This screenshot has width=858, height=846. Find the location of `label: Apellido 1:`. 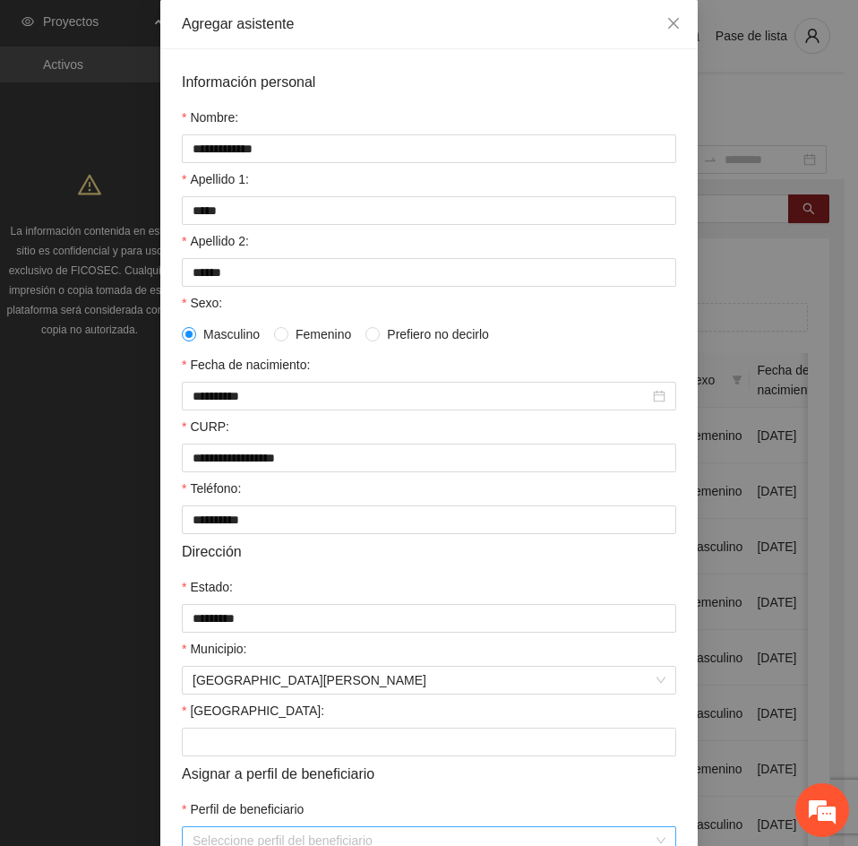

label: Apellido 1: is located at coordinates (215, 179).